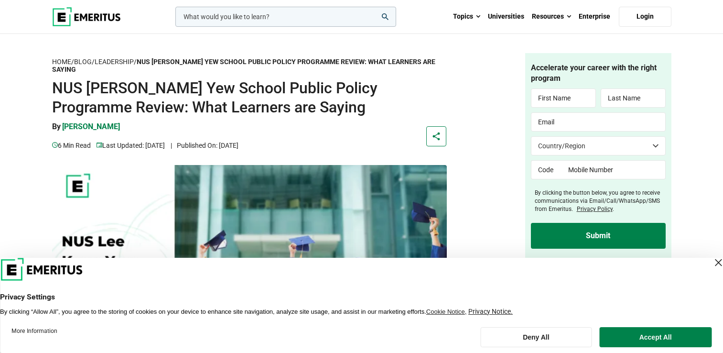  Describe the element at coordinates (599, 73) in the screenshot. I see `h4: Accelerate your career with the right program` at that location.